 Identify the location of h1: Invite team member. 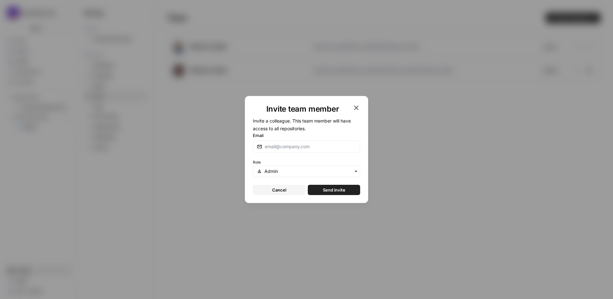
(303, 109).